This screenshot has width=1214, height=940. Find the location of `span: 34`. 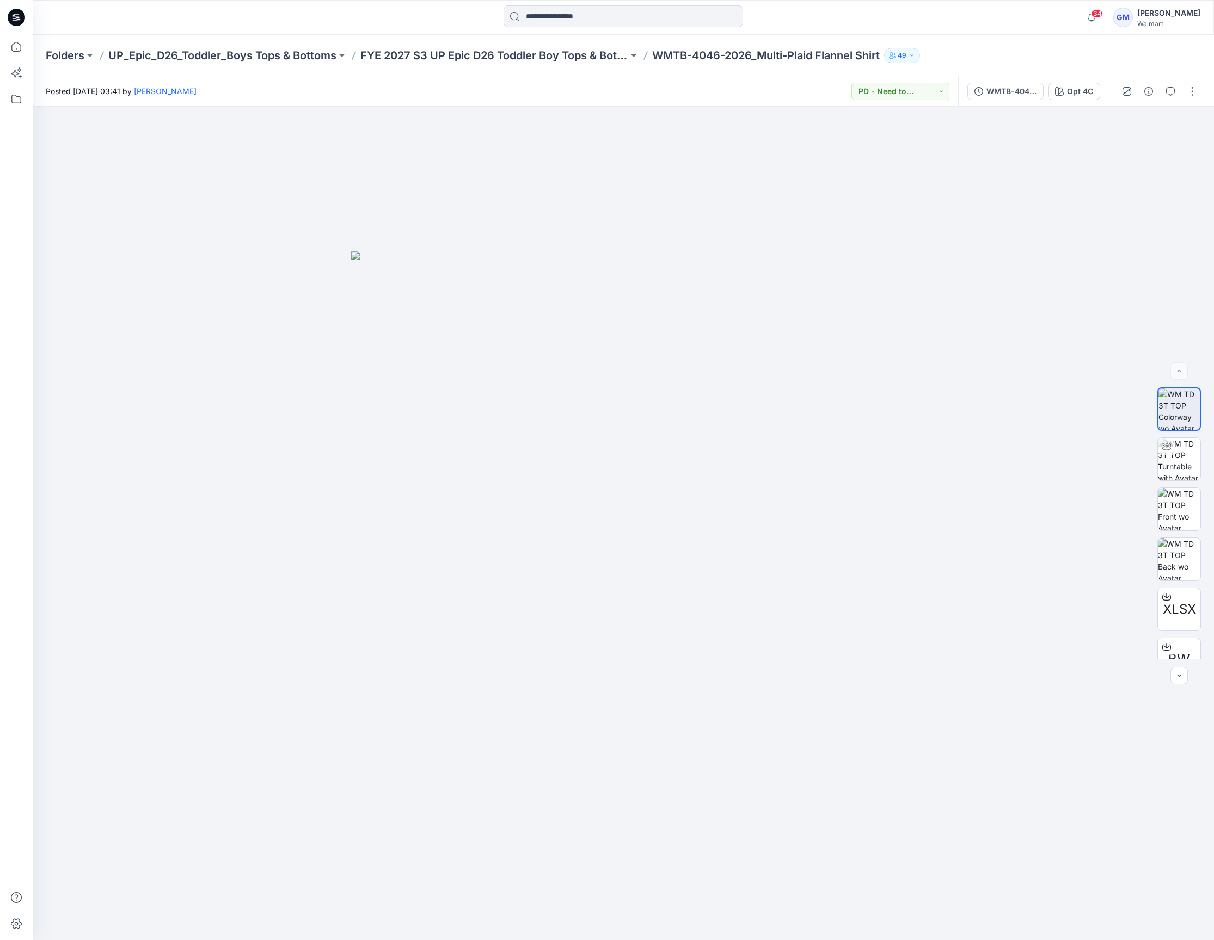

span: 34 is located at coordinates (1097, 14).